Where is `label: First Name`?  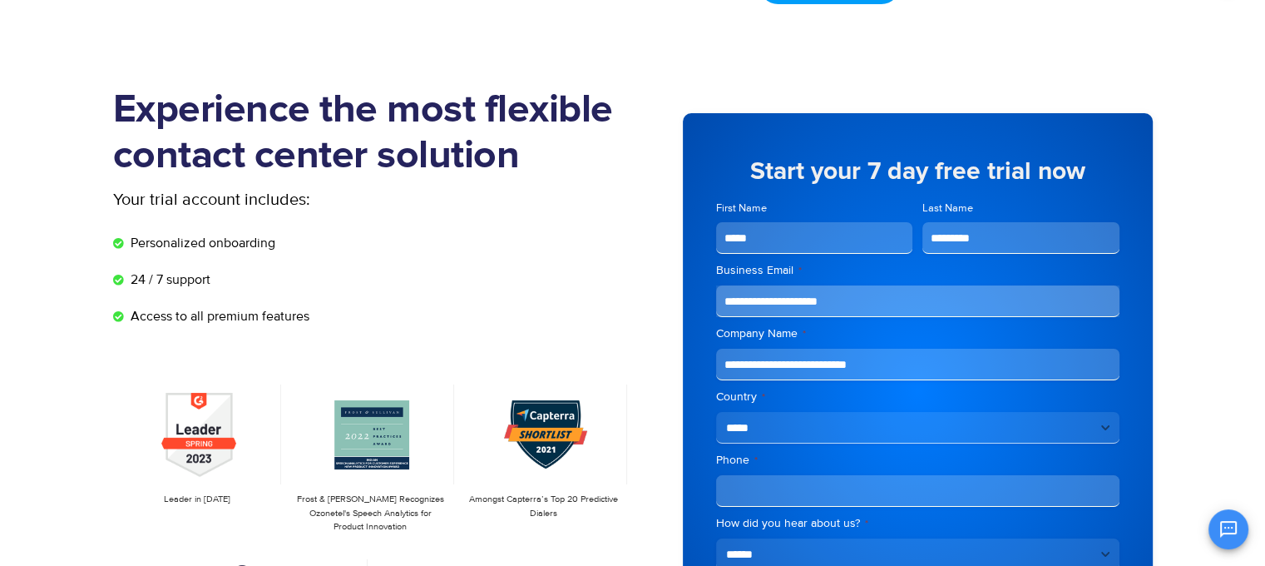 label: First Name is located at coordinates (814, 208).